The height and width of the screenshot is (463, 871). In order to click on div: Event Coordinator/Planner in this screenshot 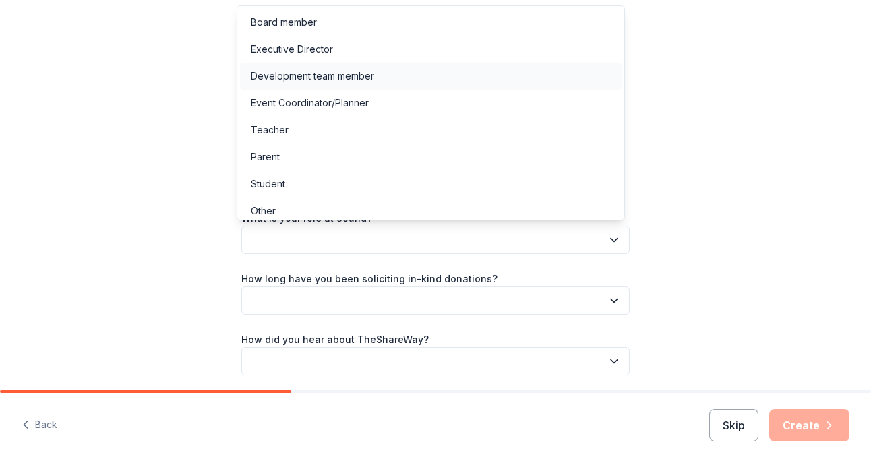, I will do `click(309, 103)`.